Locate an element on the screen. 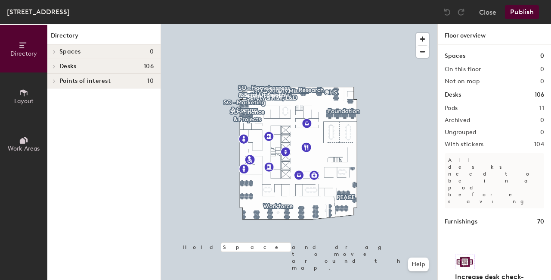 The image size is (551, 280). h1: Floor overview is located at coordinates (495, 34).